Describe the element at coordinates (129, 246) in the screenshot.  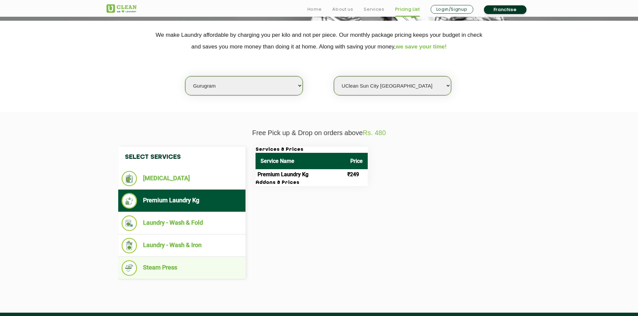
I see `img: Laundry - Wash & Iron` at that location.